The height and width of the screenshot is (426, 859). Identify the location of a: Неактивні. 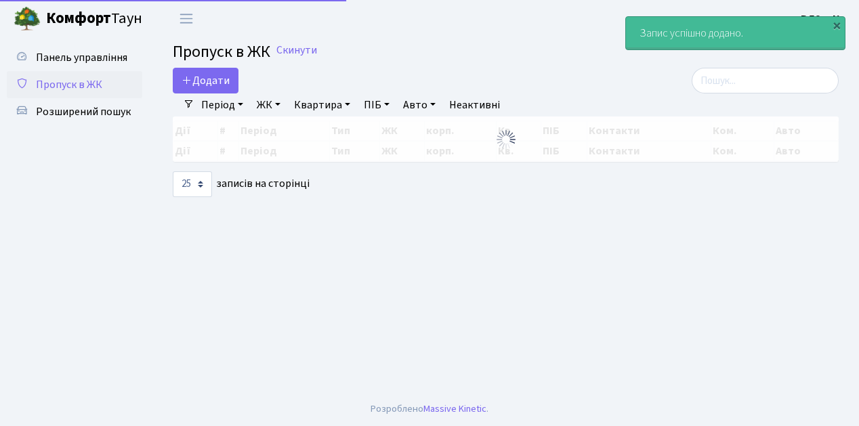
(474, 105).